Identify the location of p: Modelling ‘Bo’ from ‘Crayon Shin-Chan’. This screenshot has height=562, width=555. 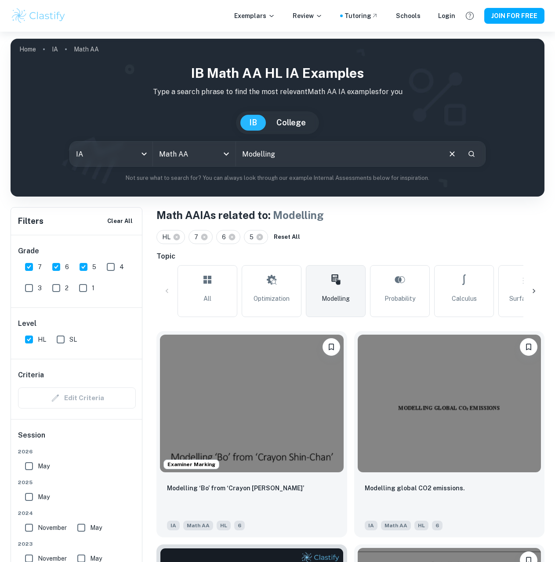
(236, 488).